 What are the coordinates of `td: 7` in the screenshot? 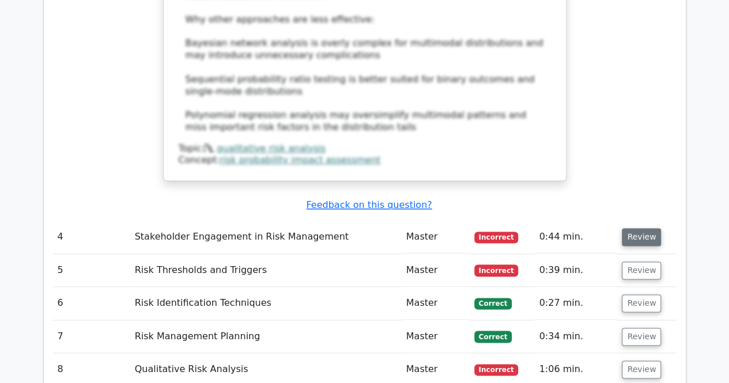 It's located at (92, 336).